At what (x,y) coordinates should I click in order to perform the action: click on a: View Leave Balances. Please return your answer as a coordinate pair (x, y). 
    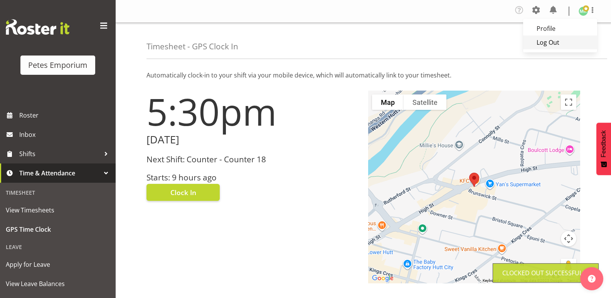
    Looking at the image, I should click on (58, 284).